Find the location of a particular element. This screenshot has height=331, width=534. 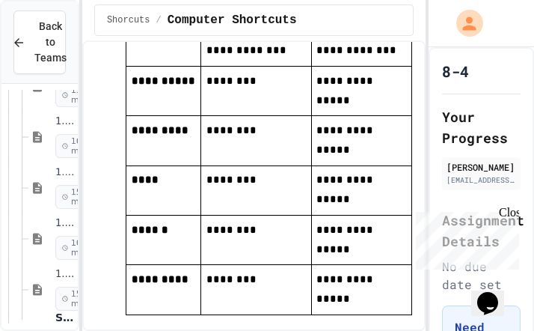

div: My Account is located at coordinates (464, 23).